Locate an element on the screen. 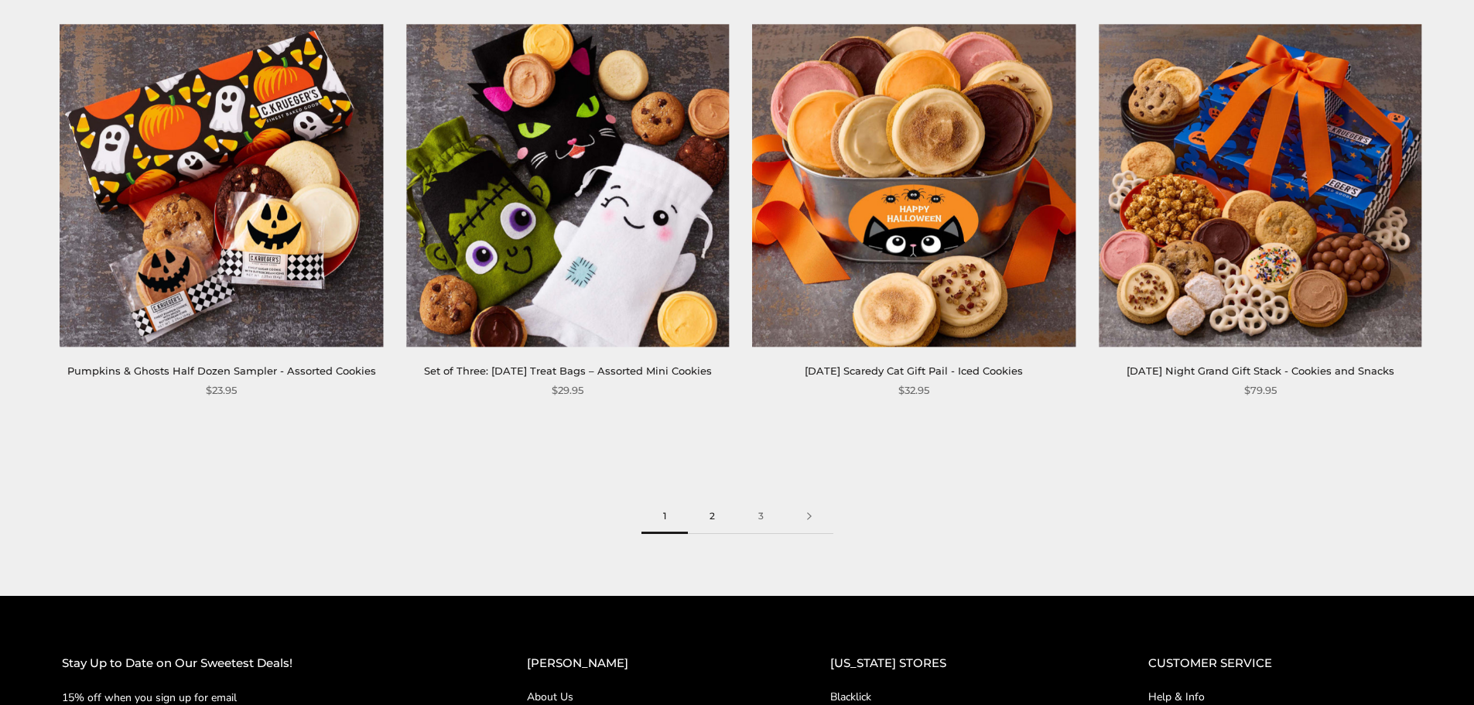 The width and height of the screenshot is (1474, 705). img: Set of Three: Halloween Treat Bags – Assorted Mini Cookies is located at coordinates (567, 185).